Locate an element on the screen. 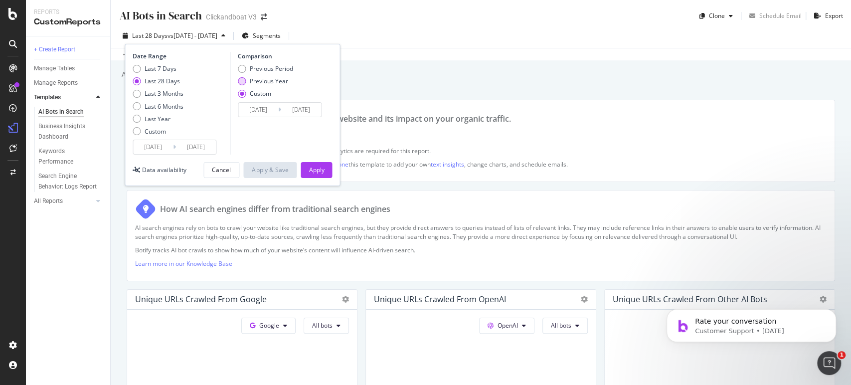  div: Last Year is located at coordinates (158, 119).